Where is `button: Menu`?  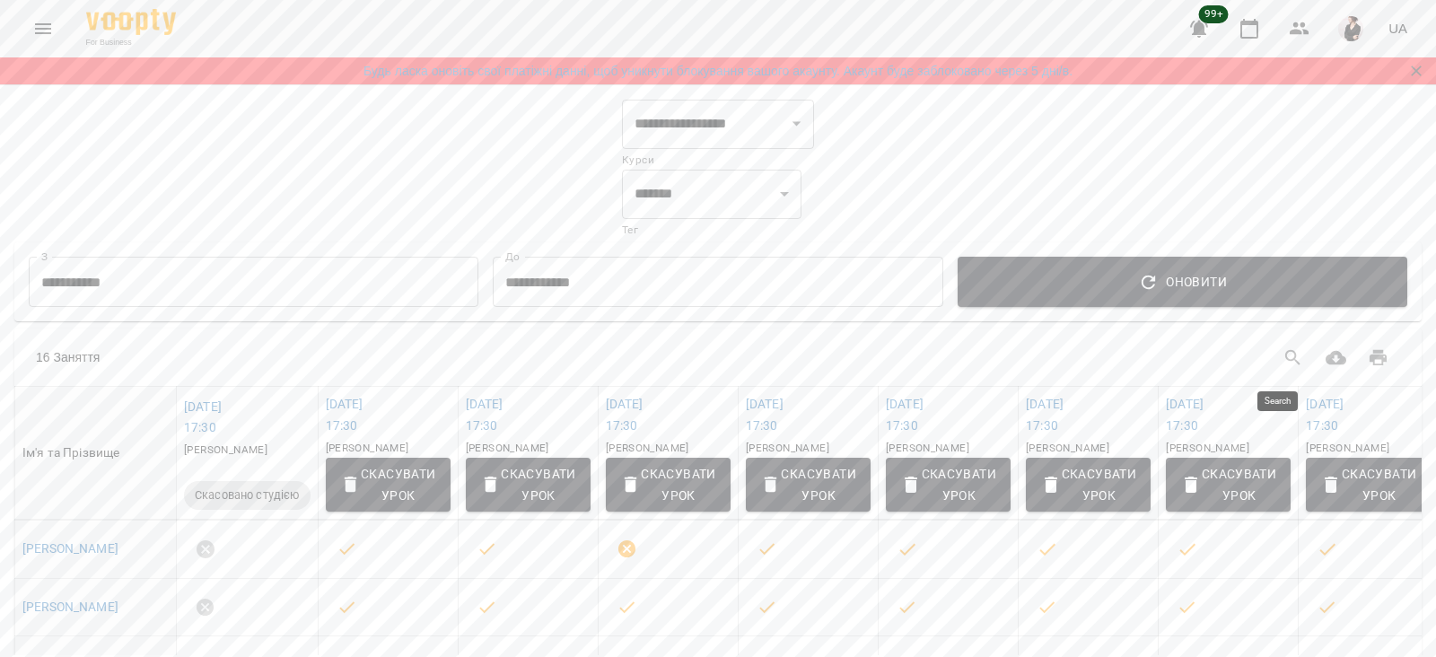
button: Menu is located at coordinates (43, 29).